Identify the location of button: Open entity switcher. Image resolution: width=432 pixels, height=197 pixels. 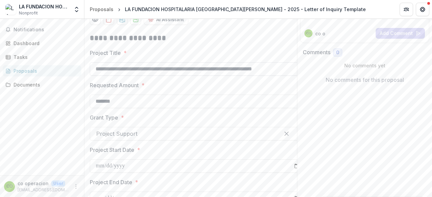
(77, 9).